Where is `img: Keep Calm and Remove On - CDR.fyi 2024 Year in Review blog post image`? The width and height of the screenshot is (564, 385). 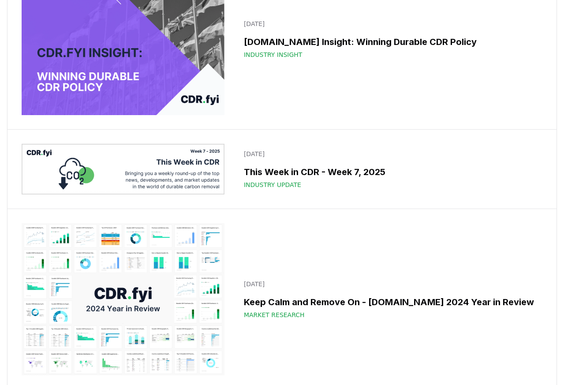
img: Keep Calm and Remove On - CDR.fyi 2024 Year in Review blog post image is located at coordinates (123, 299).